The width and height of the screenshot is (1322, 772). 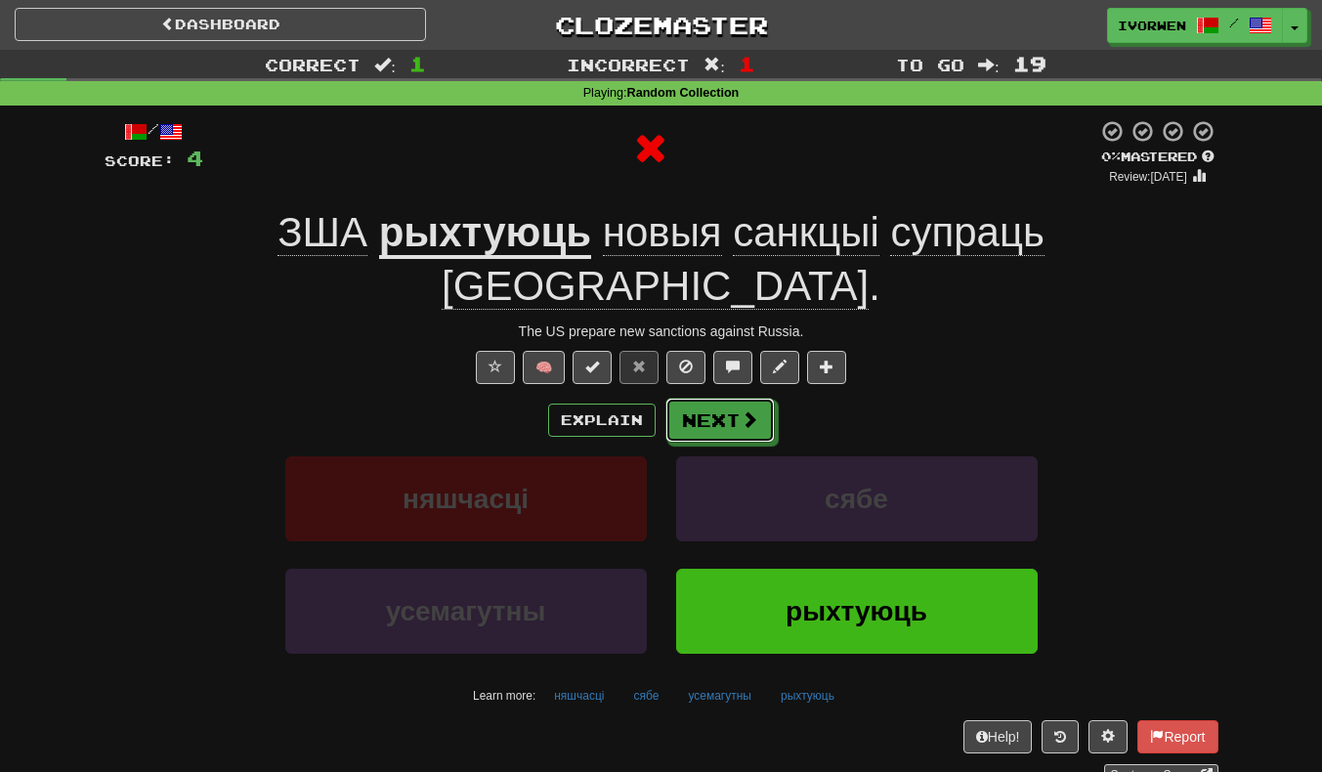 I want to click on div: Mastered, so click(x=1158, y=157).